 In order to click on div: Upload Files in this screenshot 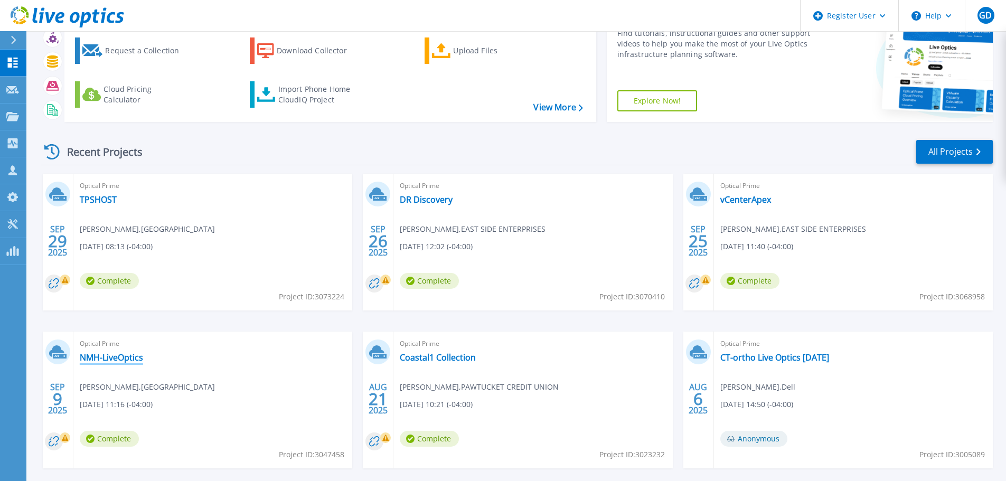, I will do `click(495, 51)`.